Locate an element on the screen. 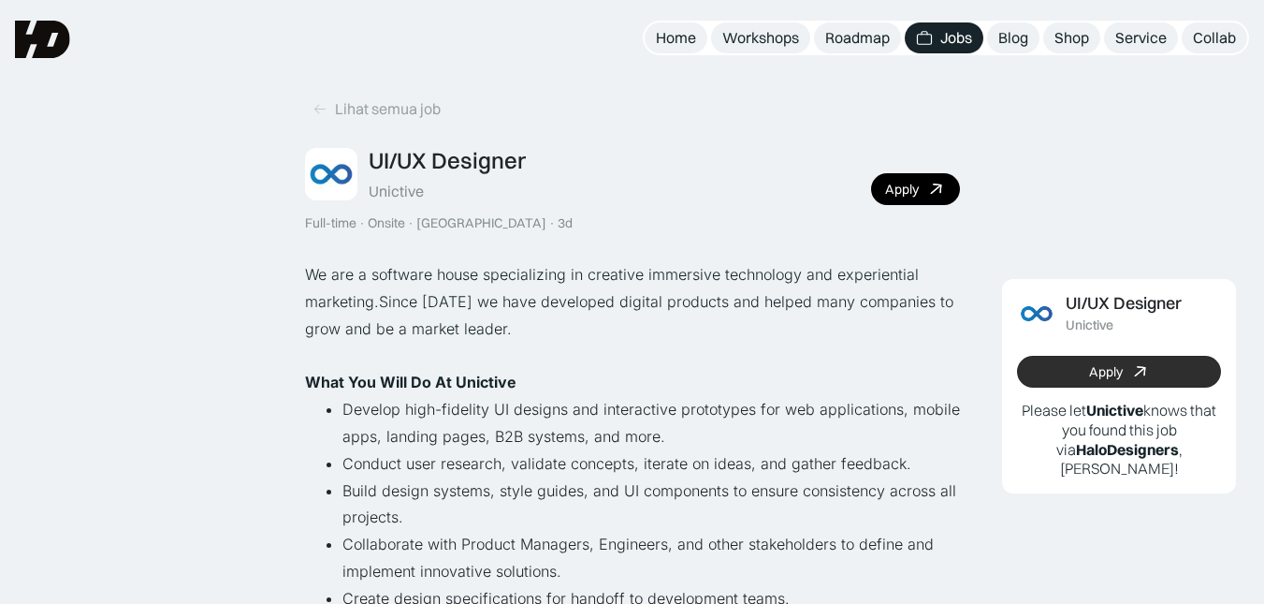  div: Blog is located at coordinates (1013, 37).